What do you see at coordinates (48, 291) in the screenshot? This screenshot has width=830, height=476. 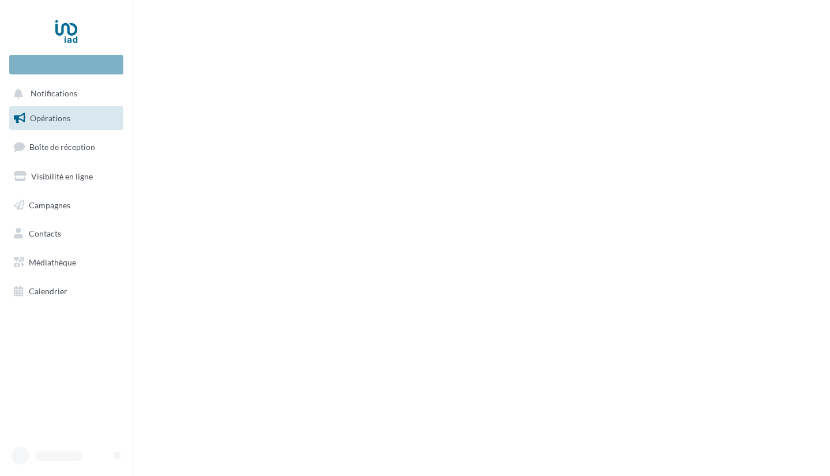 I see `span: Calendrier` at bounding box center [48, 291].